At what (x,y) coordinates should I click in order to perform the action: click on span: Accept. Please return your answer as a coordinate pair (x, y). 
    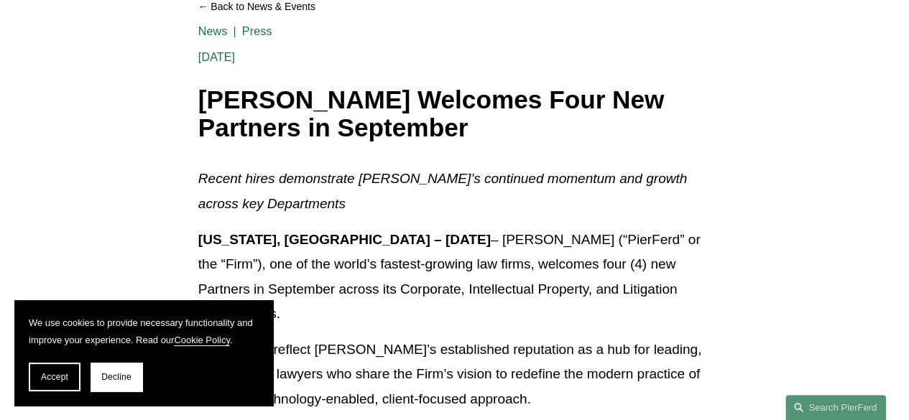
    Looking at the image, I should click on (55, 377).